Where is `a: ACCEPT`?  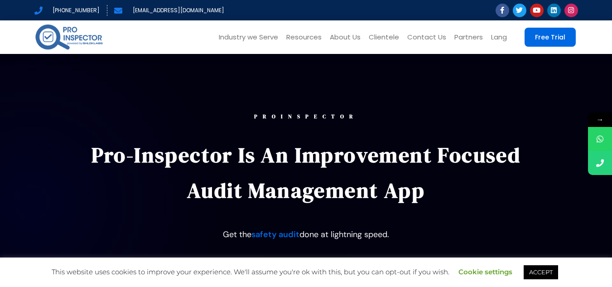
a: ACCEPT is located at coordinates (541, 272).